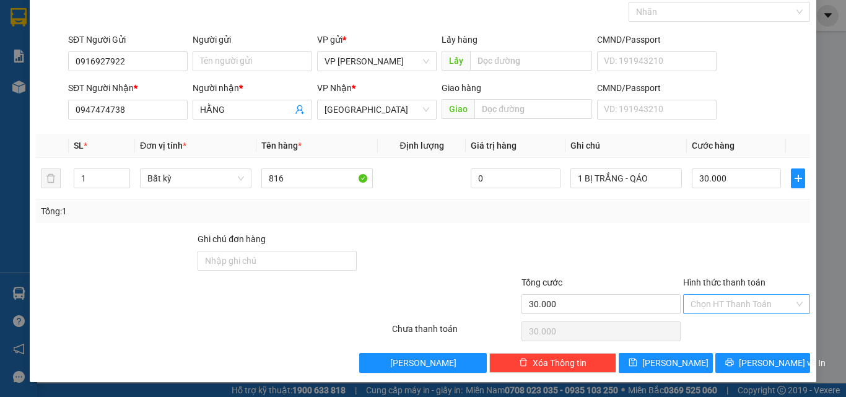 The image size is (846, 397). What do you see at coordinates (252, 40) in the screenshot?
I see `div: Người gửi` at bounding box center [252, 40].